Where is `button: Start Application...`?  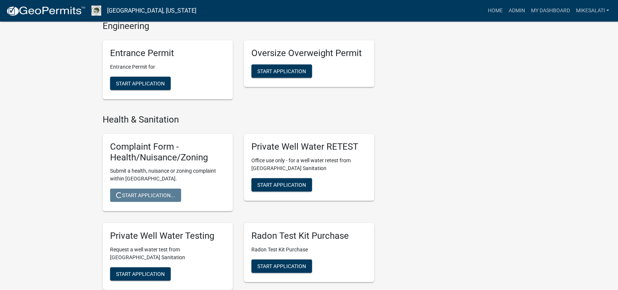
button: Start Application... is located at coordinates (145, 195).